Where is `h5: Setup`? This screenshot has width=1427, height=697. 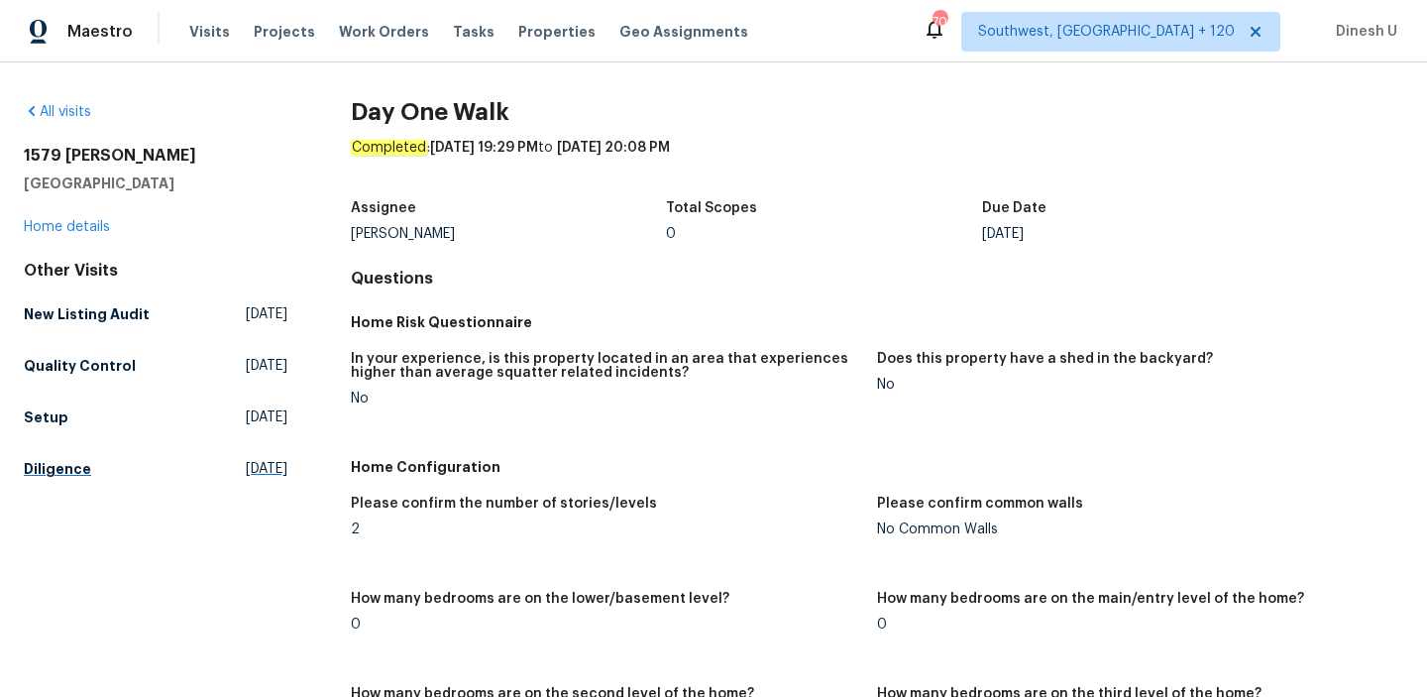 h5: Setup is located at coordinates (46, 417).